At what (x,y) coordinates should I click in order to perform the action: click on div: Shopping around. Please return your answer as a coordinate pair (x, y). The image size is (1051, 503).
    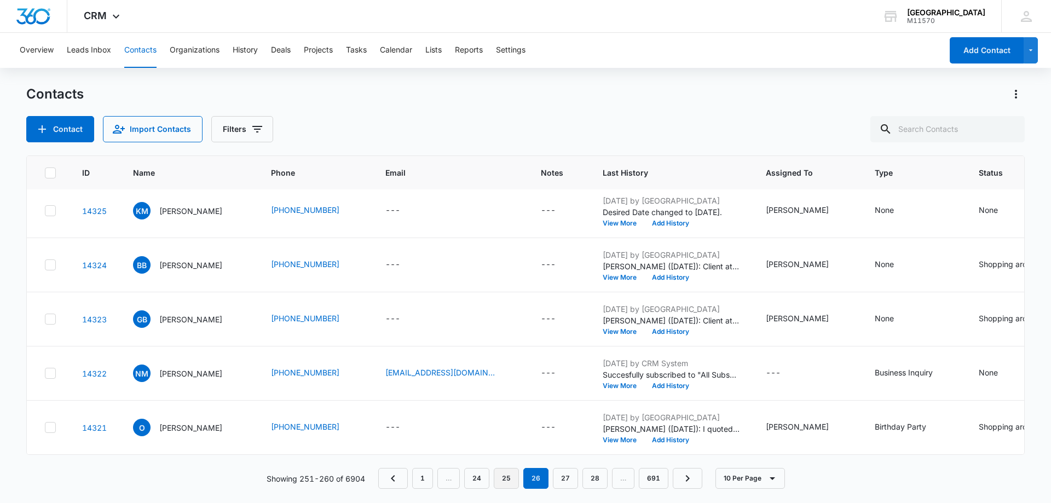
    Looking at the image, I should click on (1010, 264).